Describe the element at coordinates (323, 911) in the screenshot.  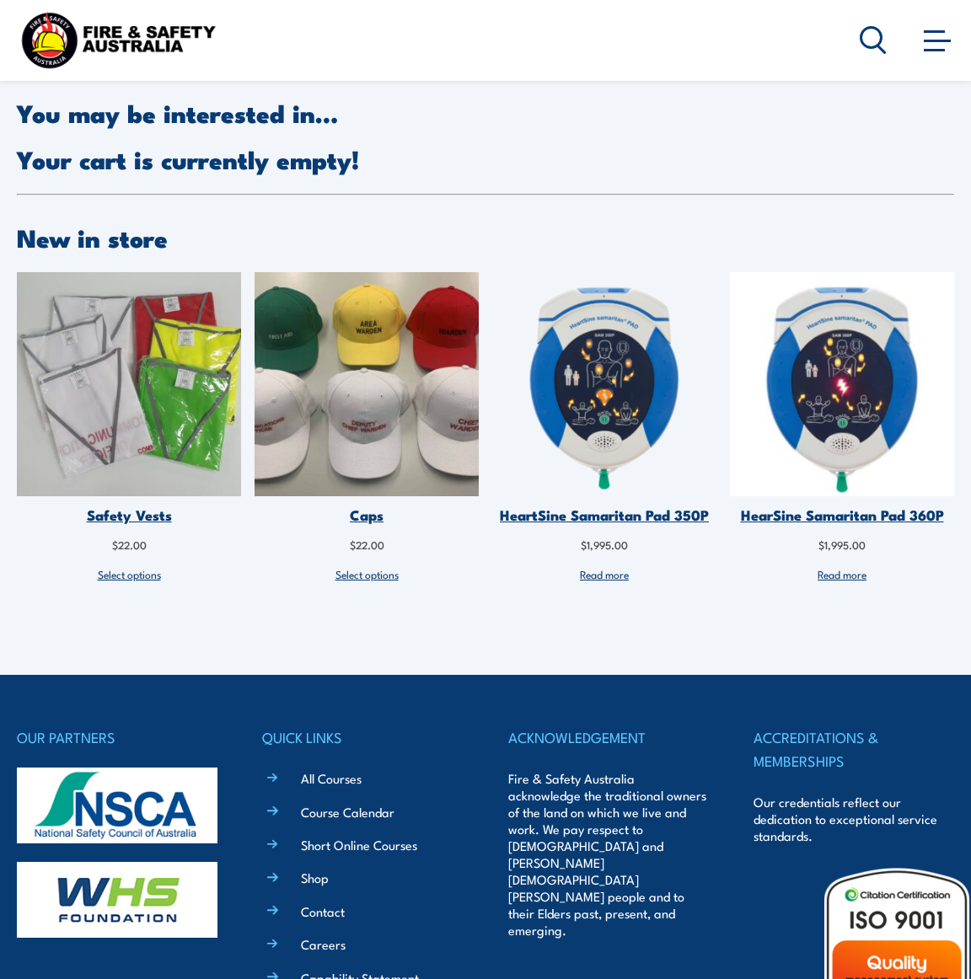
I see `a: Contact` at that location.